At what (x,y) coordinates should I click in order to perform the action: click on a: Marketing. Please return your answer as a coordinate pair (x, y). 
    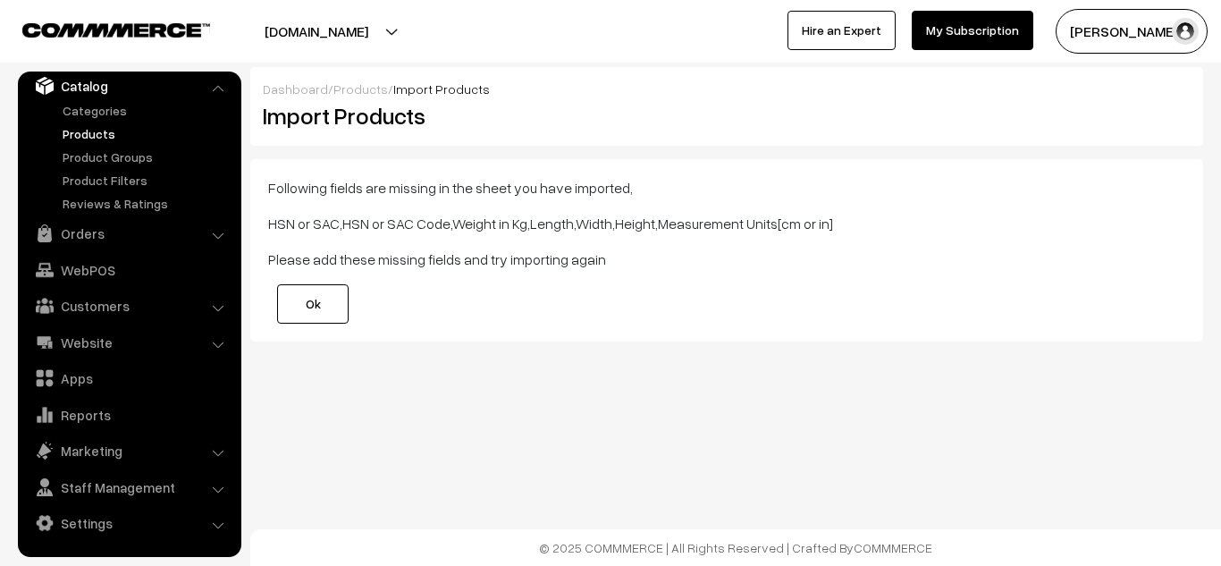
    Looking at the image, I should click on (129, 450).